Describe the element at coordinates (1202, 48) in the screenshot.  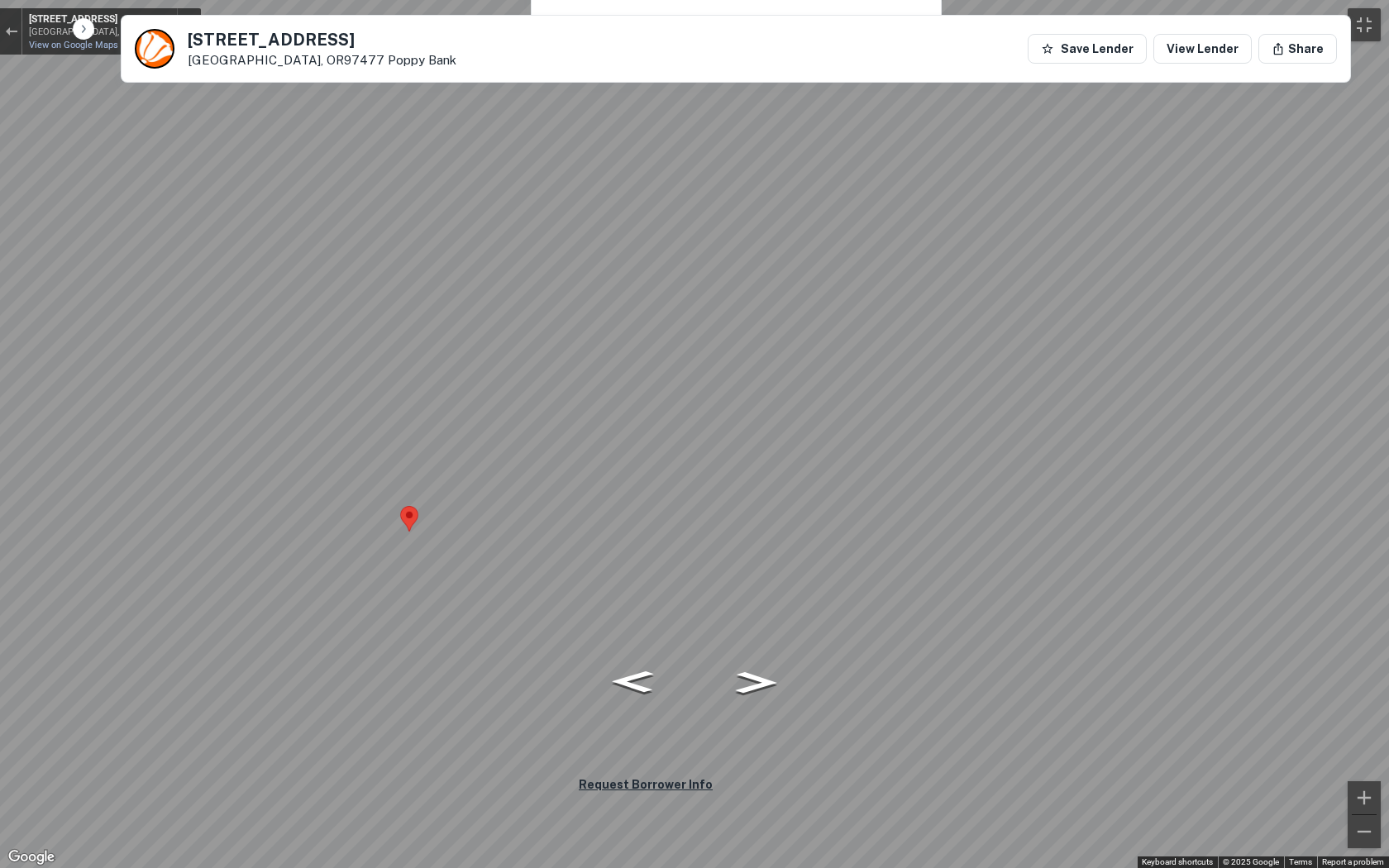
I see `a: View Lender` at that location.